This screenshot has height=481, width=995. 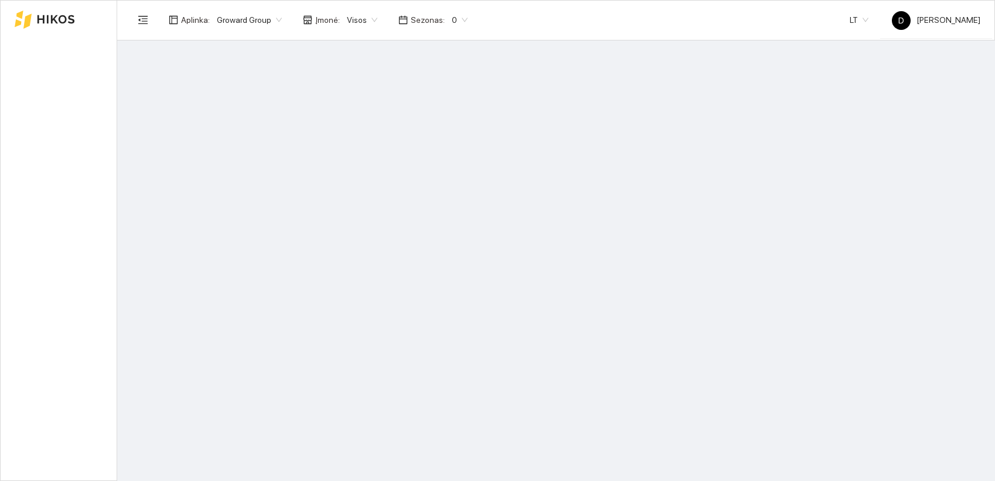 What do you see at coordinates (308, 20) in the screenshot?
I see `span: shop` at bounding box center [308, 20].